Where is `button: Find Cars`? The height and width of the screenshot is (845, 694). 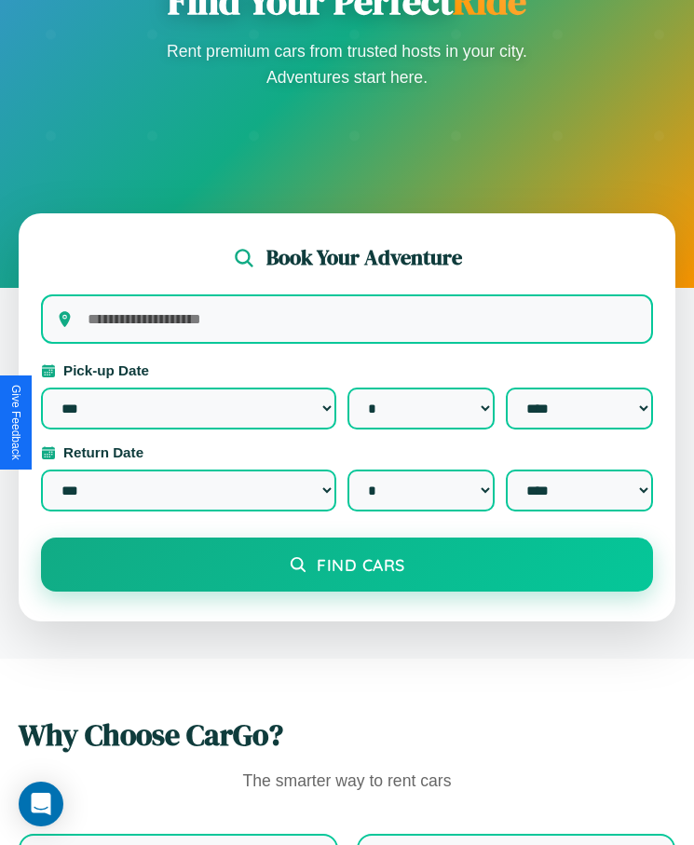
button: Find Cars is located at coordinates (346, 564).